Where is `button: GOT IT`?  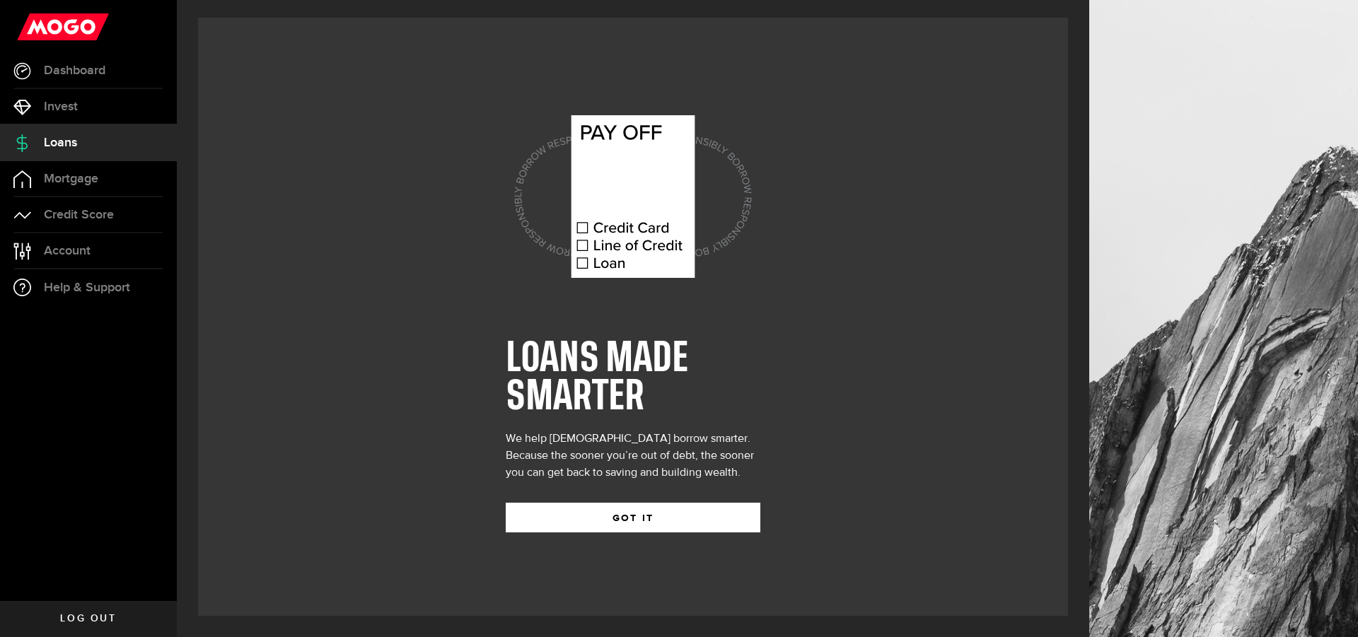 button: GOT IT is located at coordinates (633, 518).